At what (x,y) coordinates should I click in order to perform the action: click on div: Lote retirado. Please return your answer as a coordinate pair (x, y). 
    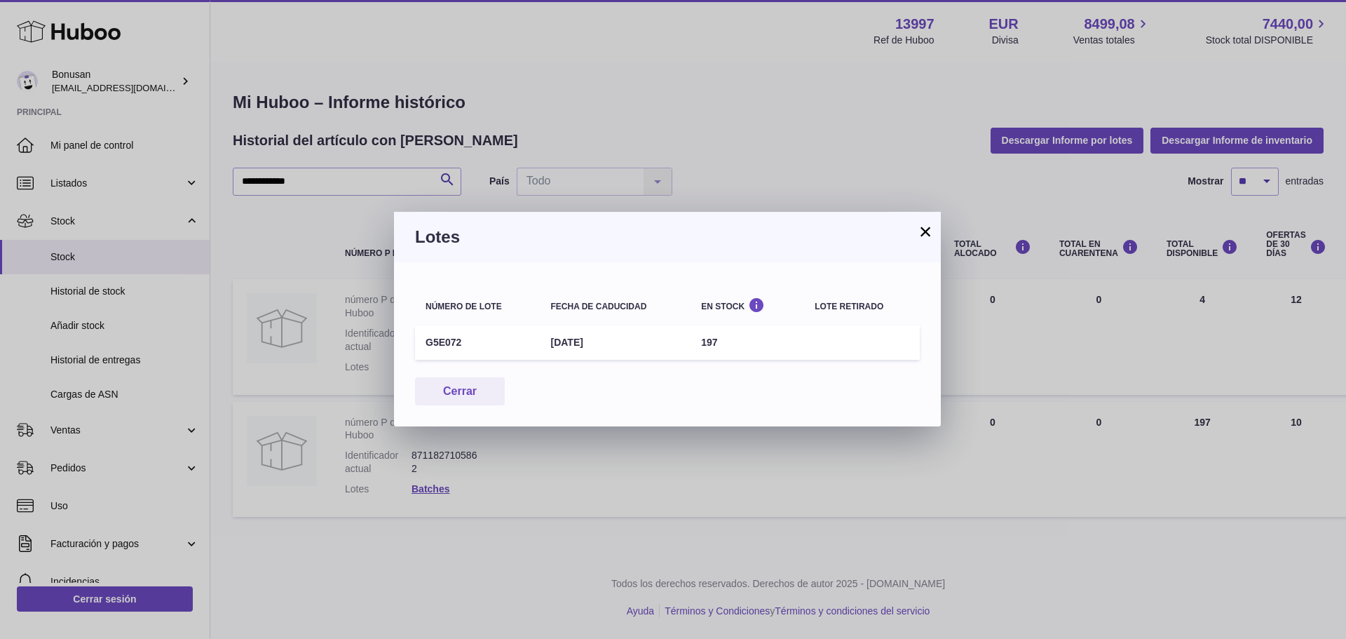
    Looking at the image, I should click on (861, 306).